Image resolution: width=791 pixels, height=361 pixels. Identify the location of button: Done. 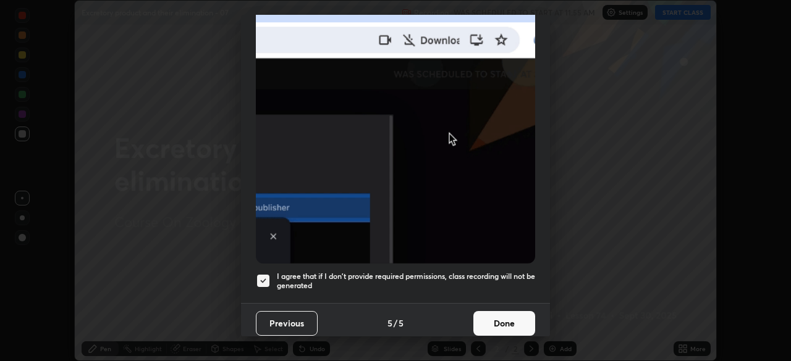
(504, 324).